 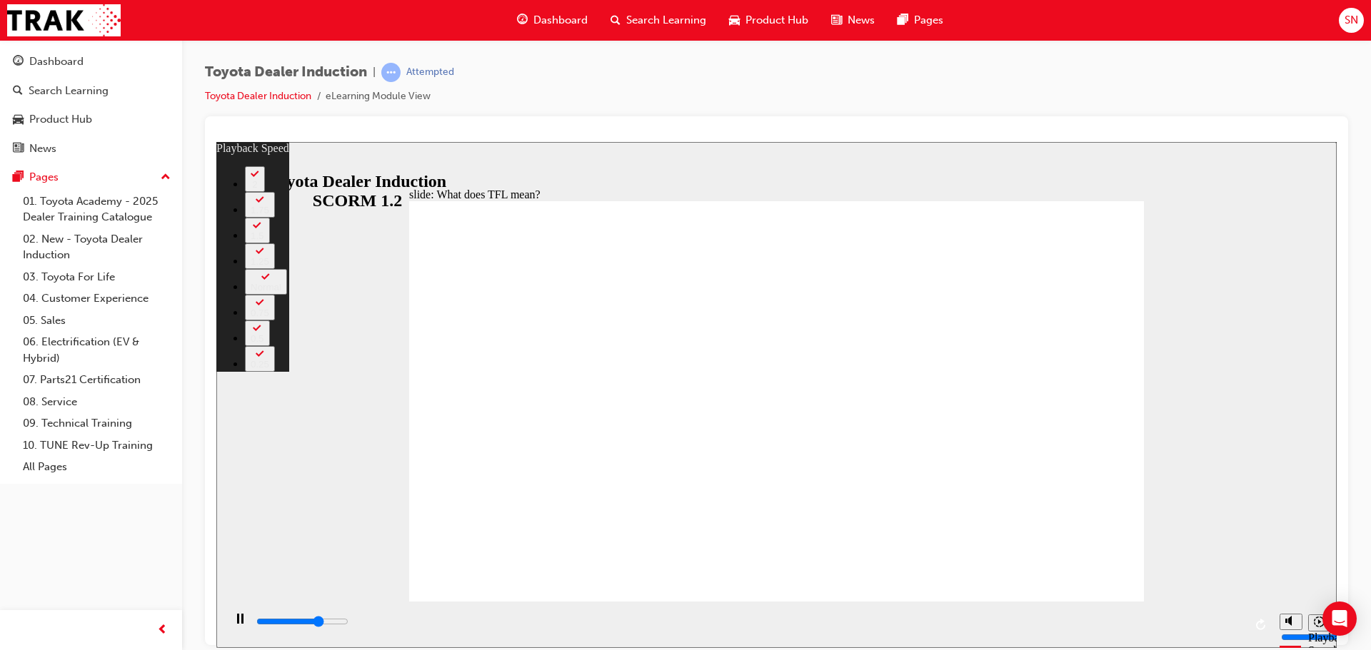 What do you see at coordinates (96, 298) in the screenshot?
I see `a: 04. Customer Experience` at bounding box center [96, 298].